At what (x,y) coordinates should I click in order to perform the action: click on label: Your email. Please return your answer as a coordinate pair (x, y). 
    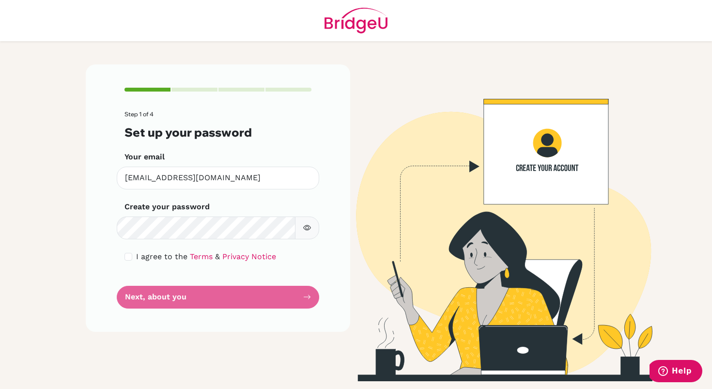
    Looking at the image, I should click on (144, 157).